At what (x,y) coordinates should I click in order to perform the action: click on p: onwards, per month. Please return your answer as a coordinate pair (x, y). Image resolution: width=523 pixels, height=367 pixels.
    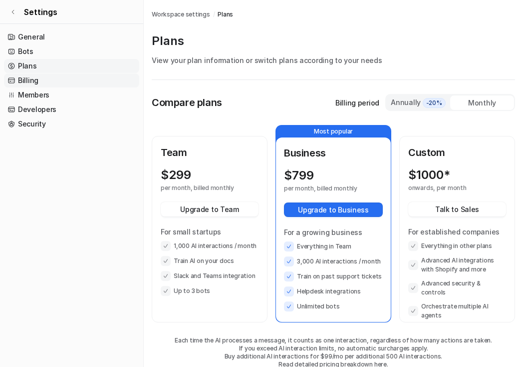
    Looking at the image, I should click on (448, 188).